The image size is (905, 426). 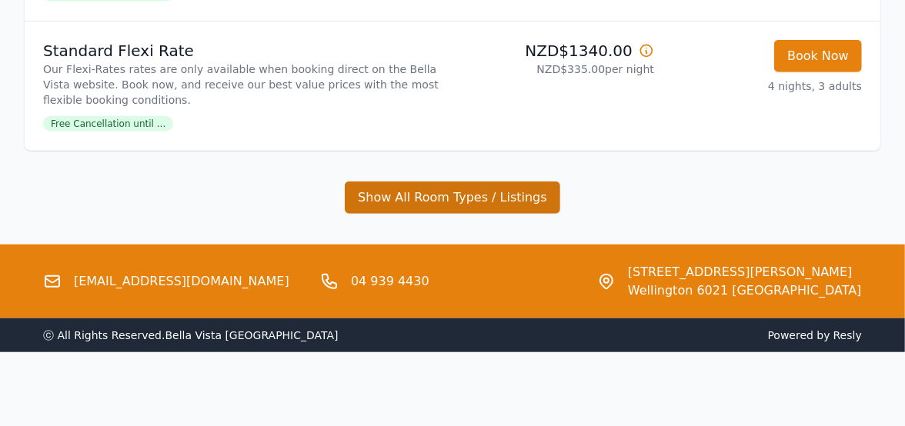 I want to click on button: Book Now, so click(x=818, y=56).